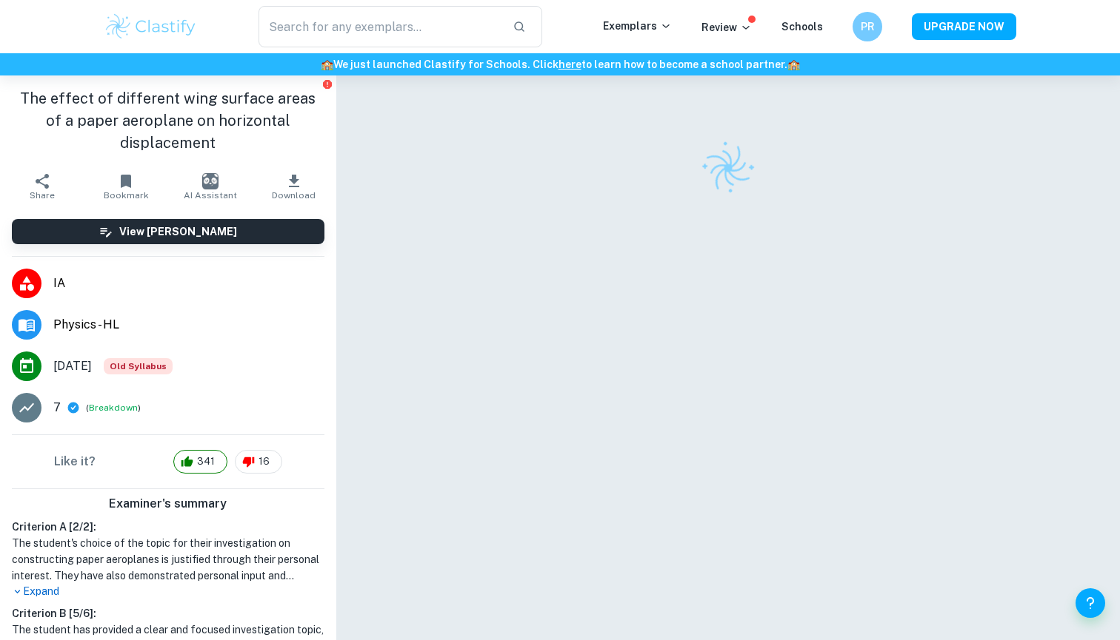  I want to click on span: AI Assistant, so click(210, 195).